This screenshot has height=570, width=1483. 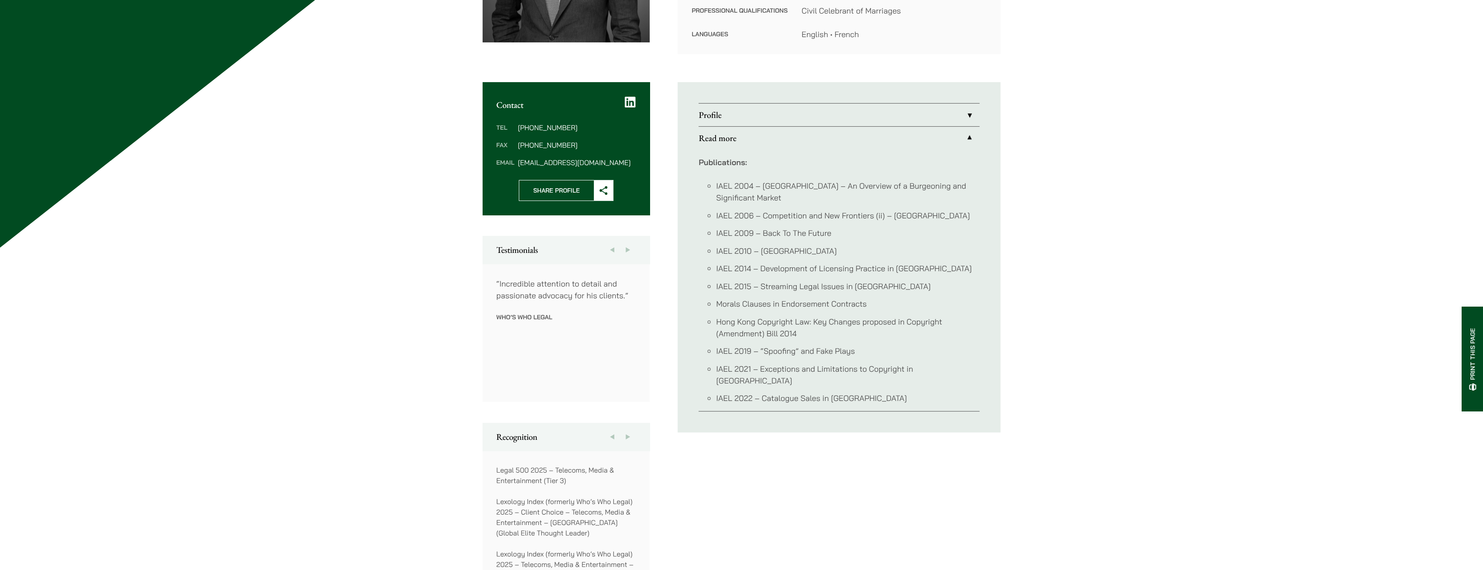 I want to click on span: Share Profile, so click(x=556, y=190).